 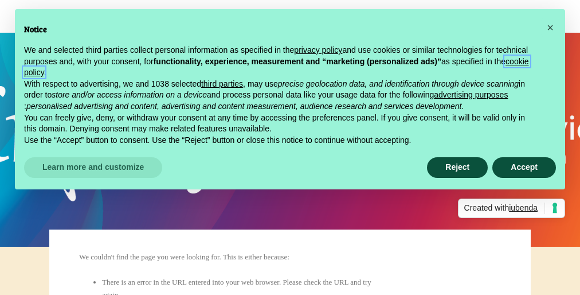 I want to click on span: iubenda, so click(x=523, y=207).